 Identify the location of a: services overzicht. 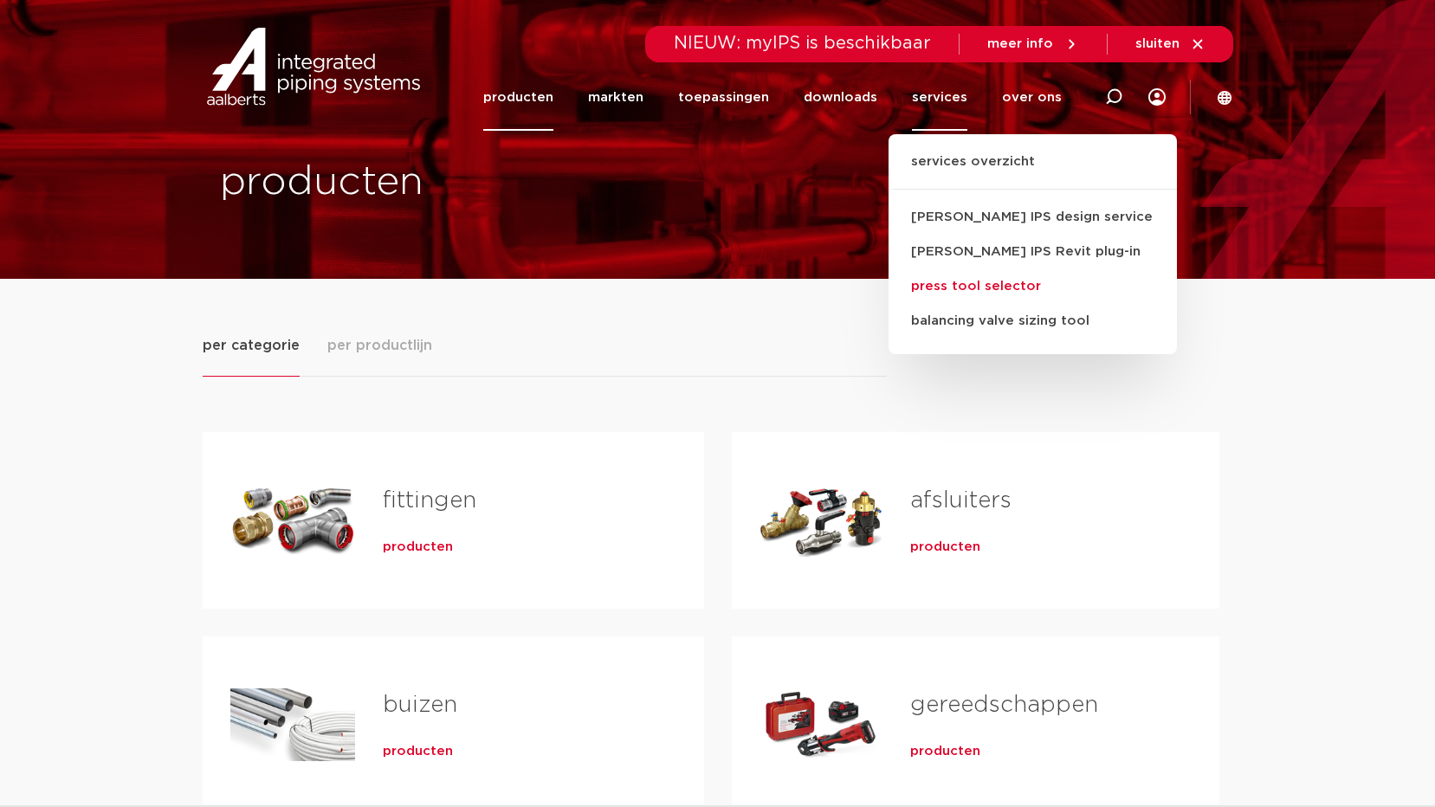
(1032, 171).